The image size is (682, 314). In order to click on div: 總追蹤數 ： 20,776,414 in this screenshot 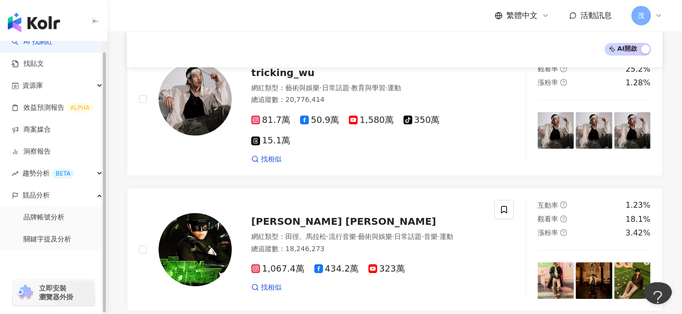, I will do `click(367, 100)`.